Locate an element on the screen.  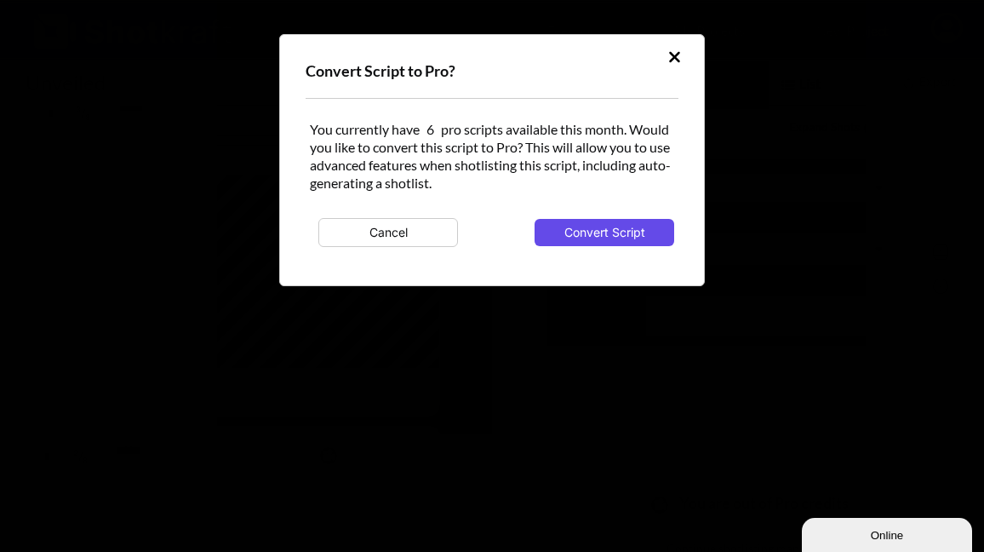
button: Convert Script is located at coordinates (604, 232).